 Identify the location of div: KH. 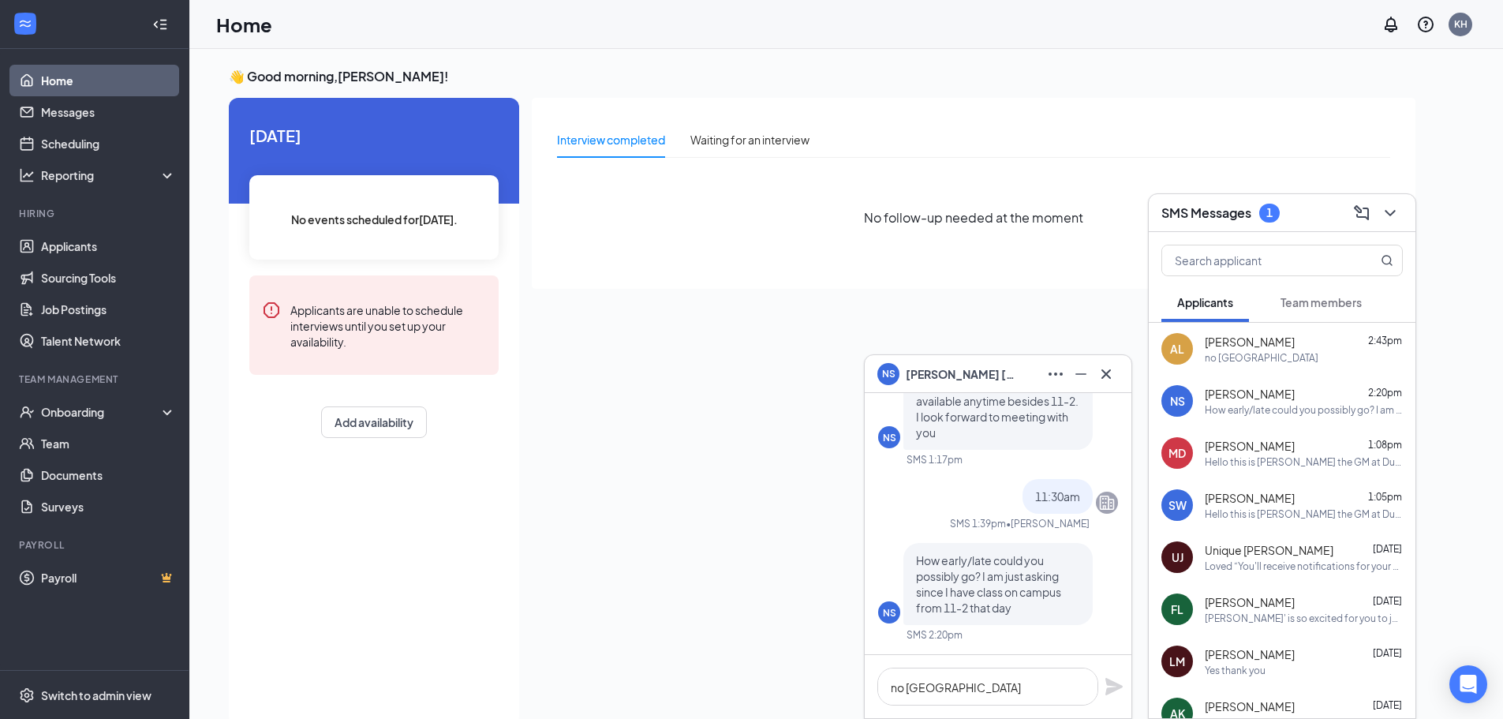
(1460, 24).